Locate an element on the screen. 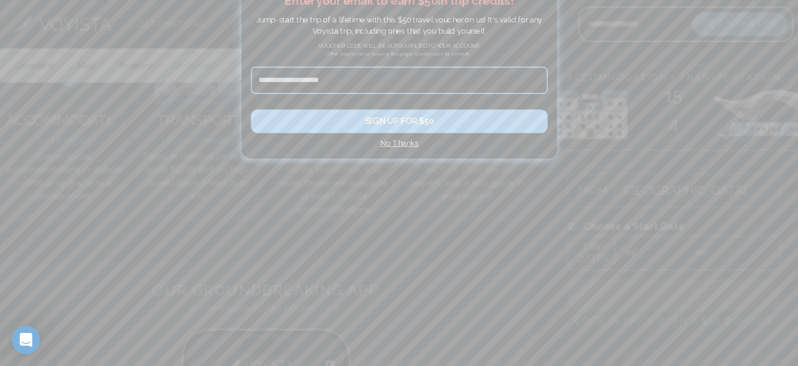 The image size is (798, 366). p: Jump-start the trip of a lifetime with this $ 50 travel voucher on us! It's valid for any Voyista... is located at coordinates (399, 25).